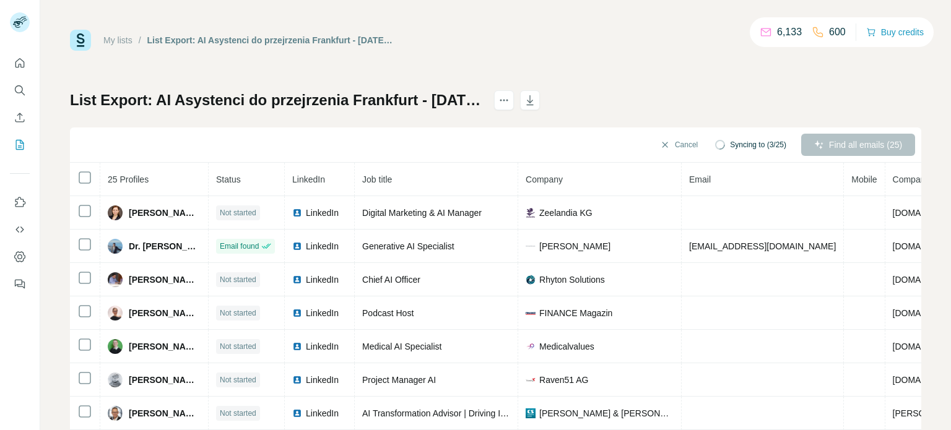 Image resolution: width=951 pixels, height=430 pixels. Describe the element at coordinates (20, 118) in the screenshot. I see `button: Enrich CSV` at that location.